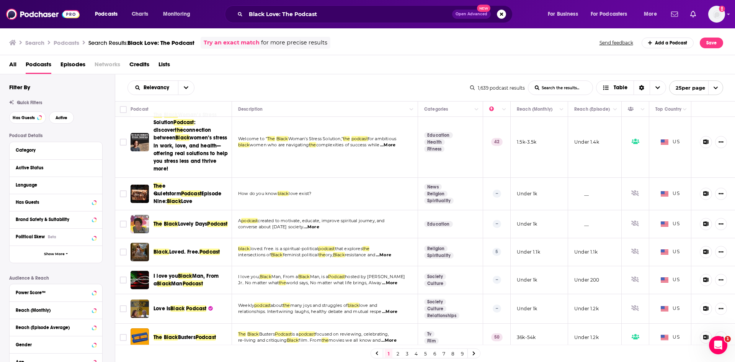 This screenshot has width=735, height=362. I want to click on button: Gender, so click(56, 344).